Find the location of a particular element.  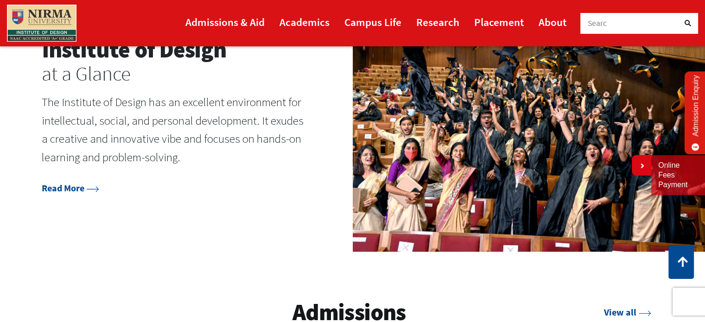

a: Campus Life is located at coordinates (373, 22).